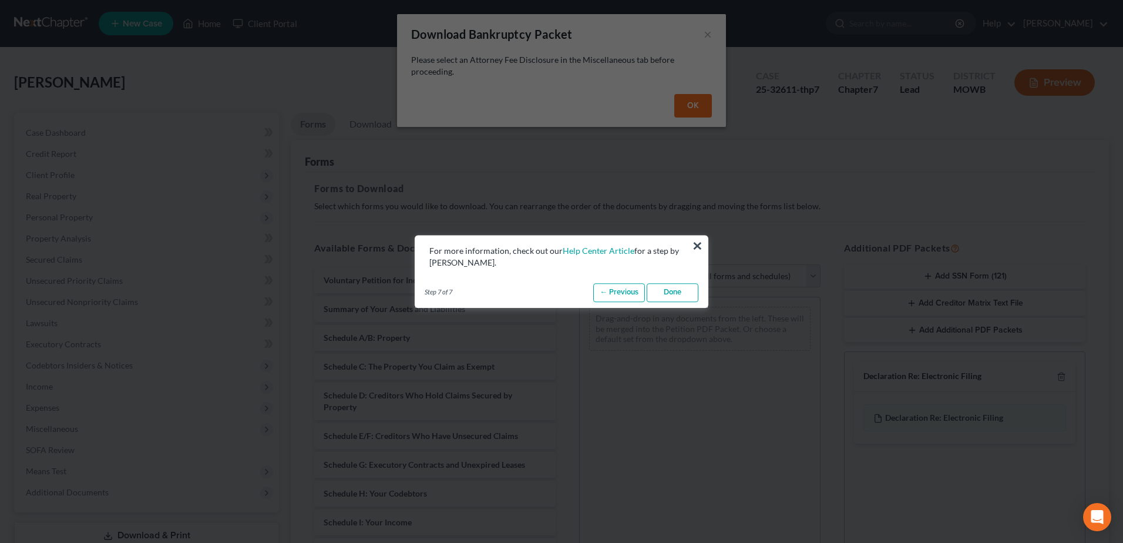  What do you see at coordinates (619, 292) in the screenshot?
I see `a: ← Previous` at bounding box center [619, 292].